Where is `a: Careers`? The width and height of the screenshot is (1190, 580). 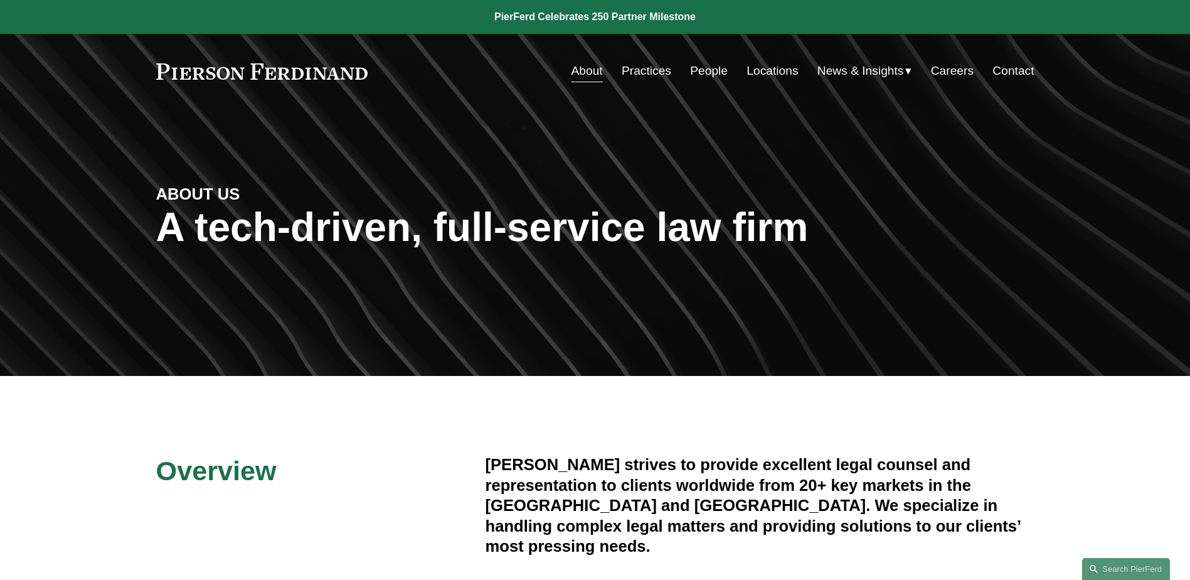 a: Careers is located at coordinates (952, 71).